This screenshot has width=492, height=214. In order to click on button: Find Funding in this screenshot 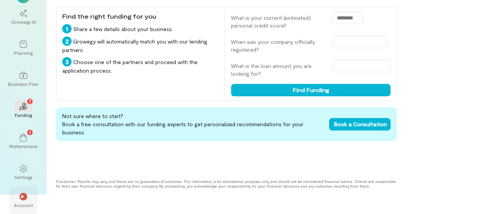, I will do `click(311, 90)`.